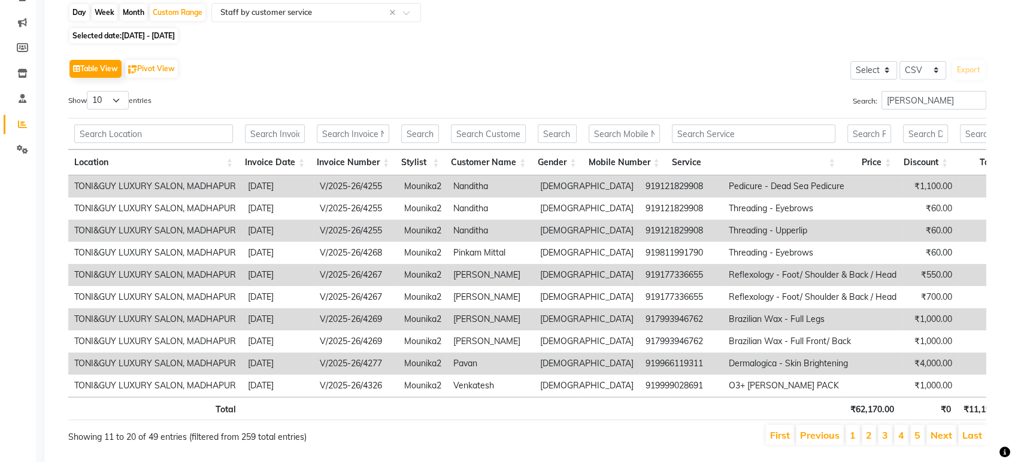 The image size is (1012, 462). Describe the element at coordinates (968, 70) in the screenshot. I see `button: Export` at that location.